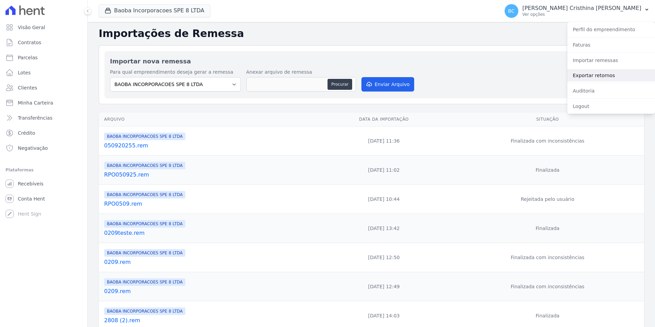 This screenshot has width=655, height=327. What do you see at coordinates (340, 84) in the screenshot?
I see `button: Procurar` at bounding box center [340, 84].